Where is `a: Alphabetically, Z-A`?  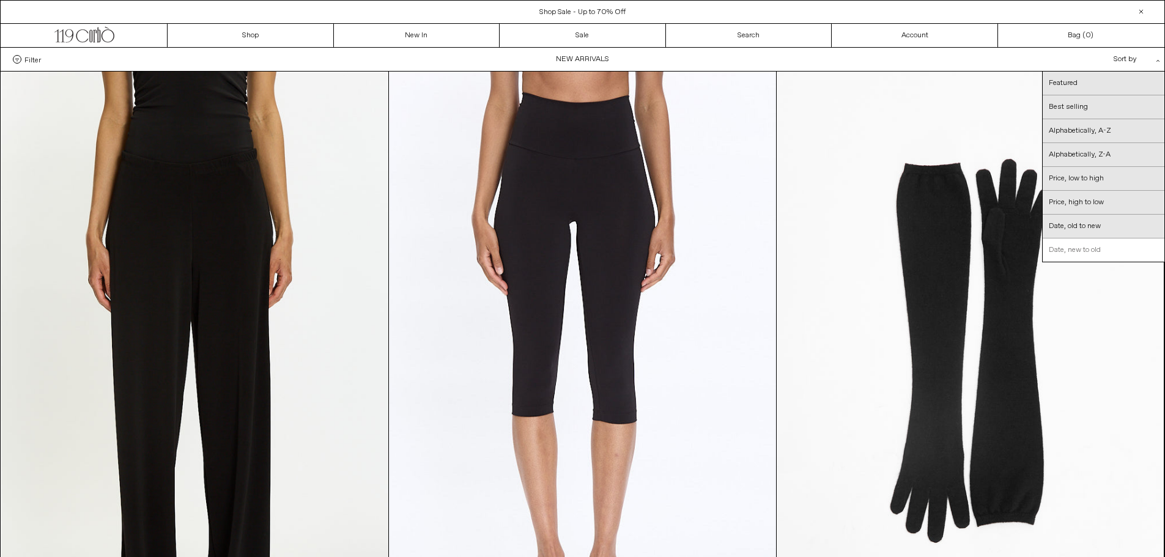
a: Alphabetically, Z-A is located at coordinates (1103, 155).